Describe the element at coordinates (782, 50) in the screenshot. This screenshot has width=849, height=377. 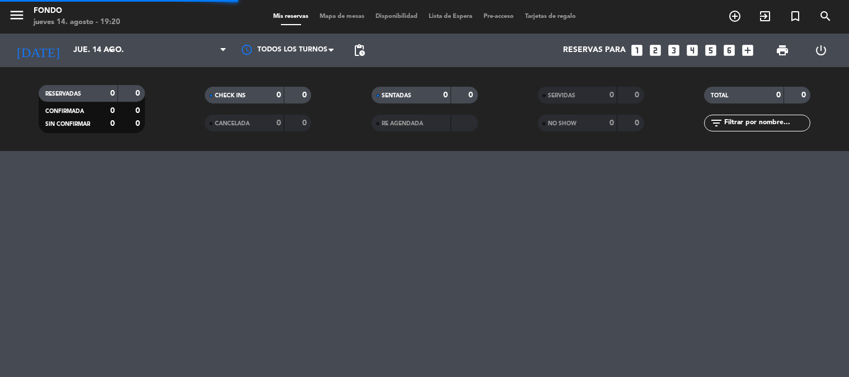
I see `span: print` at that location.